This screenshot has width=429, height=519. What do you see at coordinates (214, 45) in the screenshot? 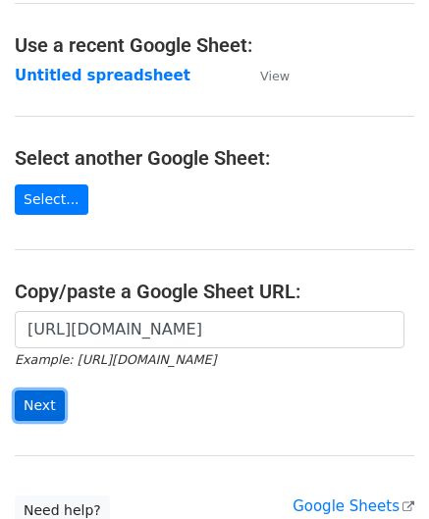
I see `h4: Use a recent Google Sheet:` at bounding box center [214, 45].